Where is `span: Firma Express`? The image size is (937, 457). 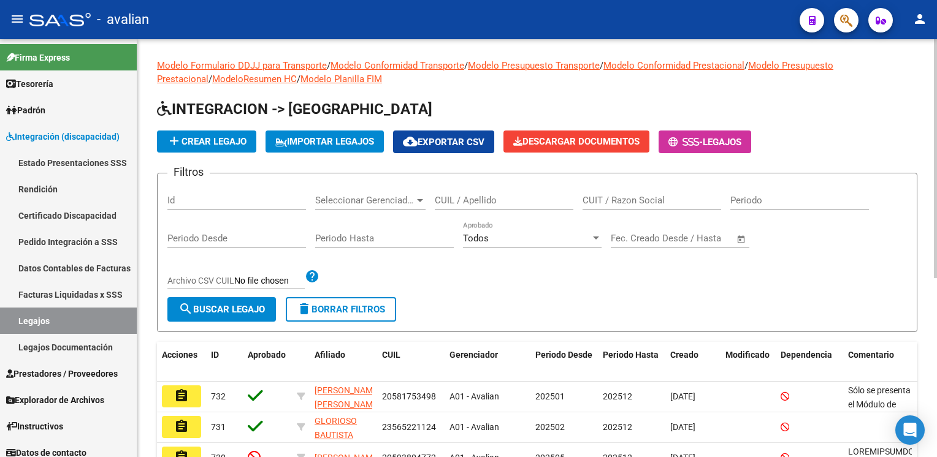 span: Firma Express is located at coordinates (38, 58).